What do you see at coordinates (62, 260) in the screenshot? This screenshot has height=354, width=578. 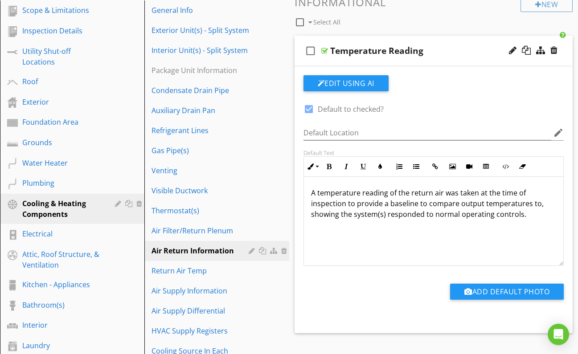 I see `div: Attic, Roof Structure, & Ventilation` at bounding box center [62, 260].